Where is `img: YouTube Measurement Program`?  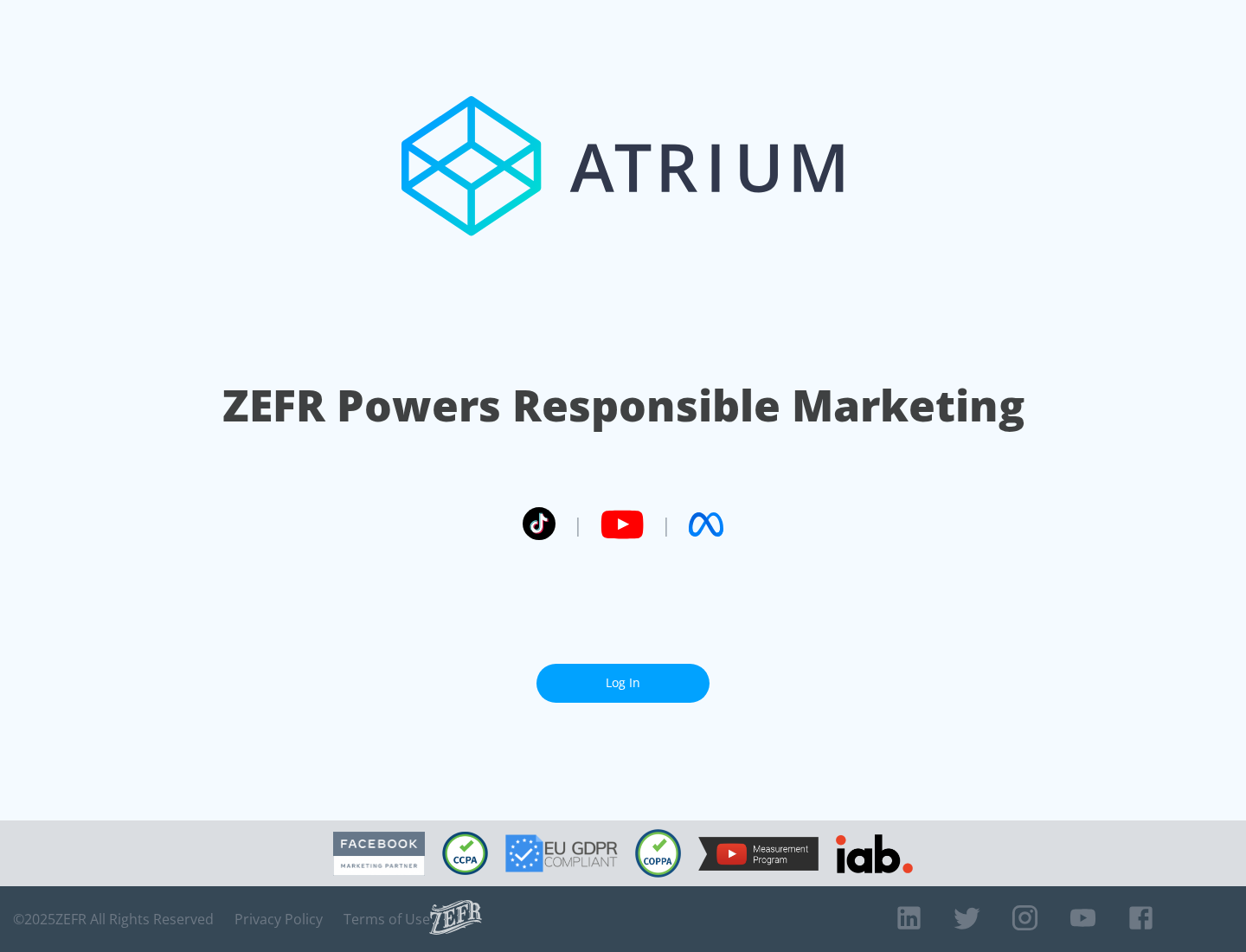 img: YouTube Measurement Program is located at coordinates (758, 853).